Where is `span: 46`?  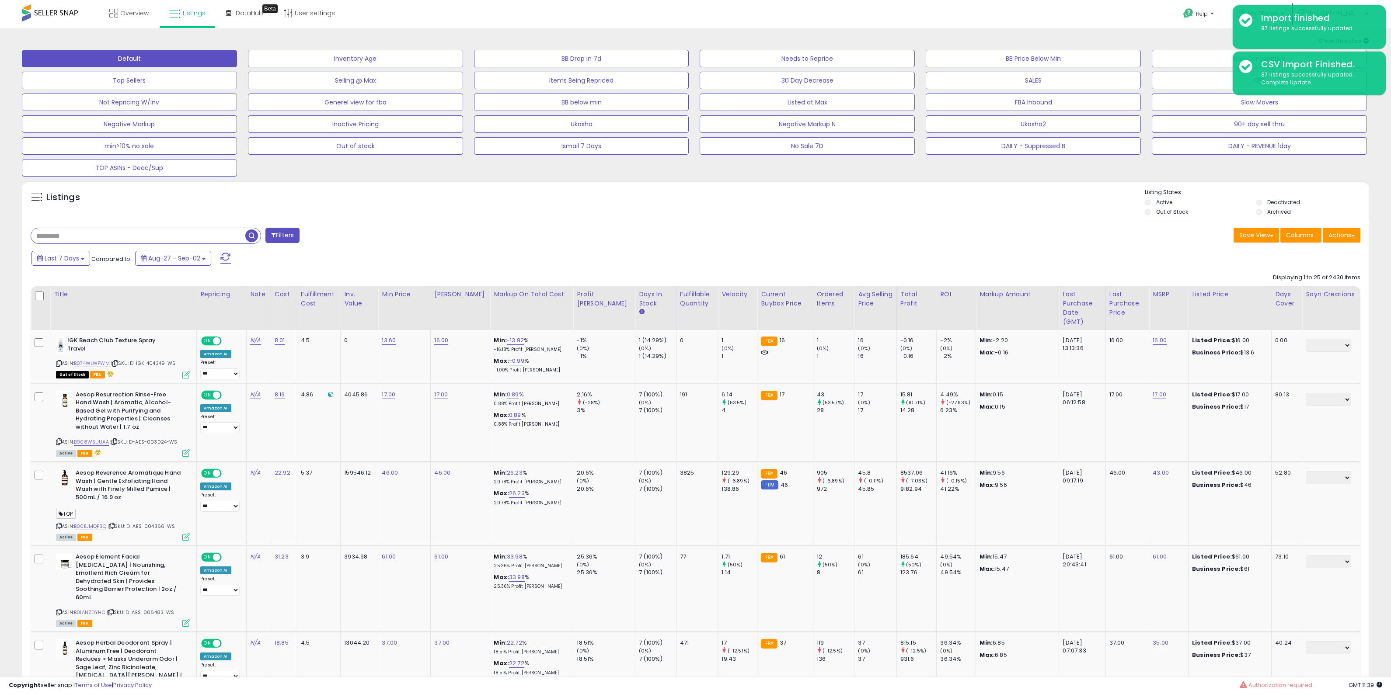 span: 46 is located at coordinates (784, 485).